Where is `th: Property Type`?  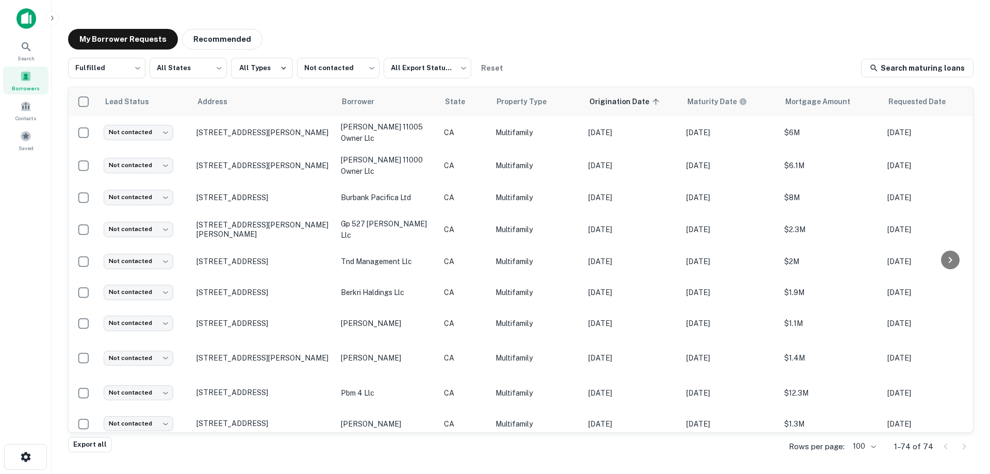 th: Property Type is located at coordinates (537, 102).